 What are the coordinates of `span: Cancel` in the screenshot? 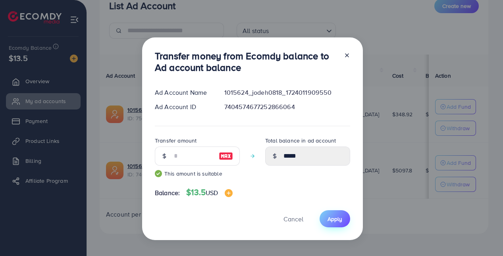 It's located at (294, 219).